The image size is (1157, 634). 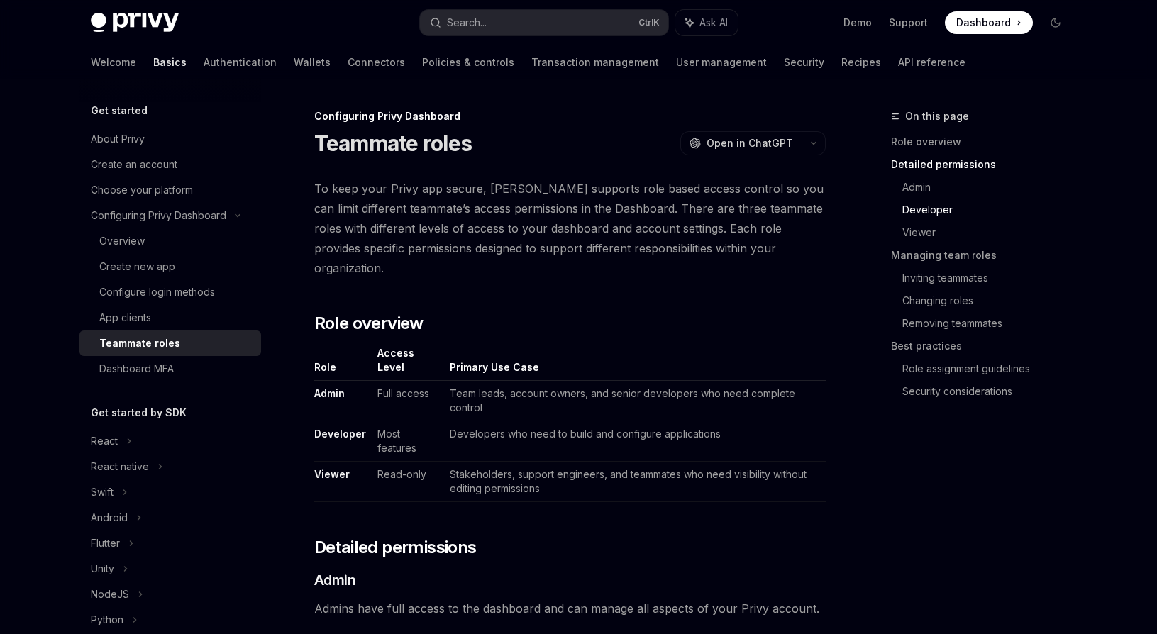 What do you see at coordinates (985, 165) in the screenshot?
I see `a: Detailed permissions` at bounding box center [985, 165].